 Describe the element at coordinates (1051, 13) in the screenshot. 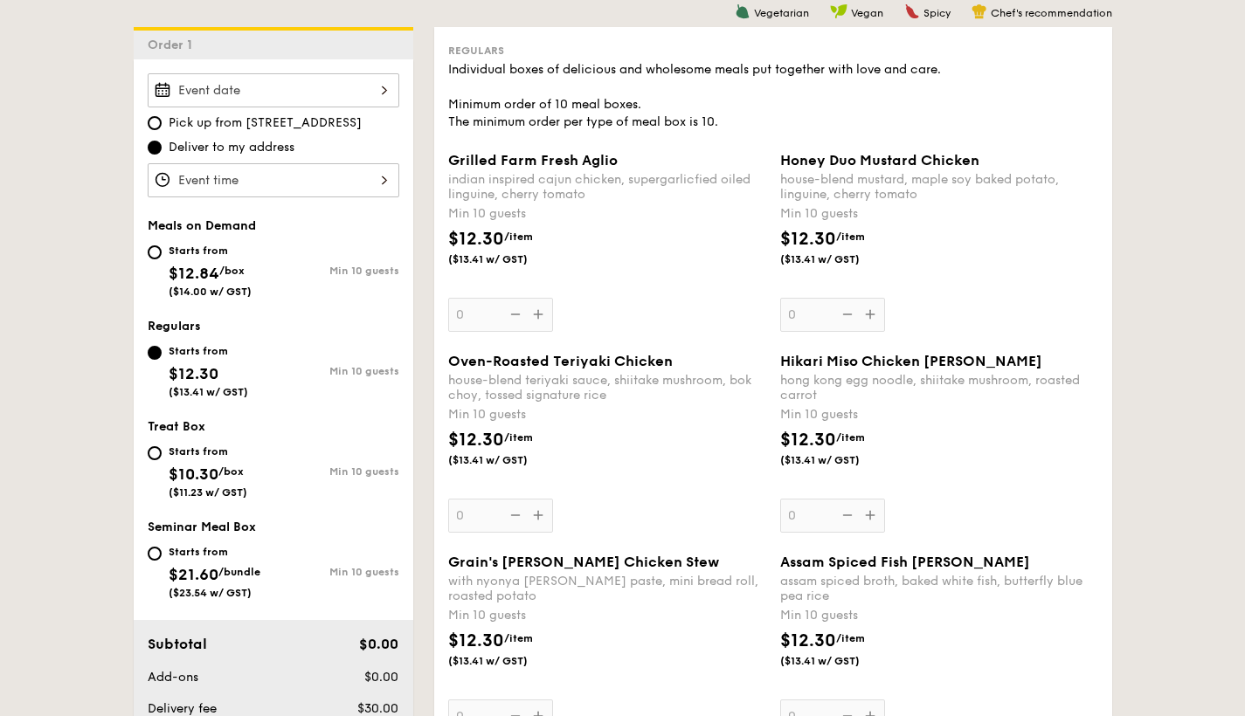

I see `span: Chef's recommendation` at that location.